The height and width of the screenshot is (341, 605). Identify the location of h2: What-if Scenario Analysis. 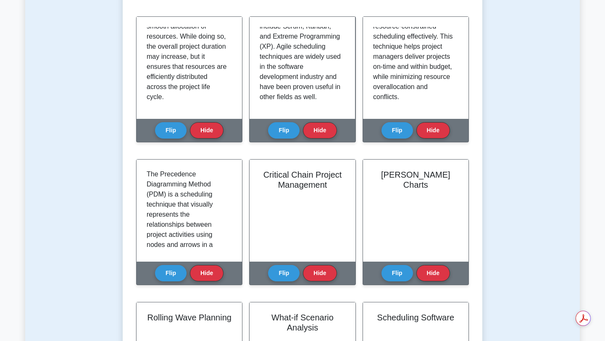
(302, 323).